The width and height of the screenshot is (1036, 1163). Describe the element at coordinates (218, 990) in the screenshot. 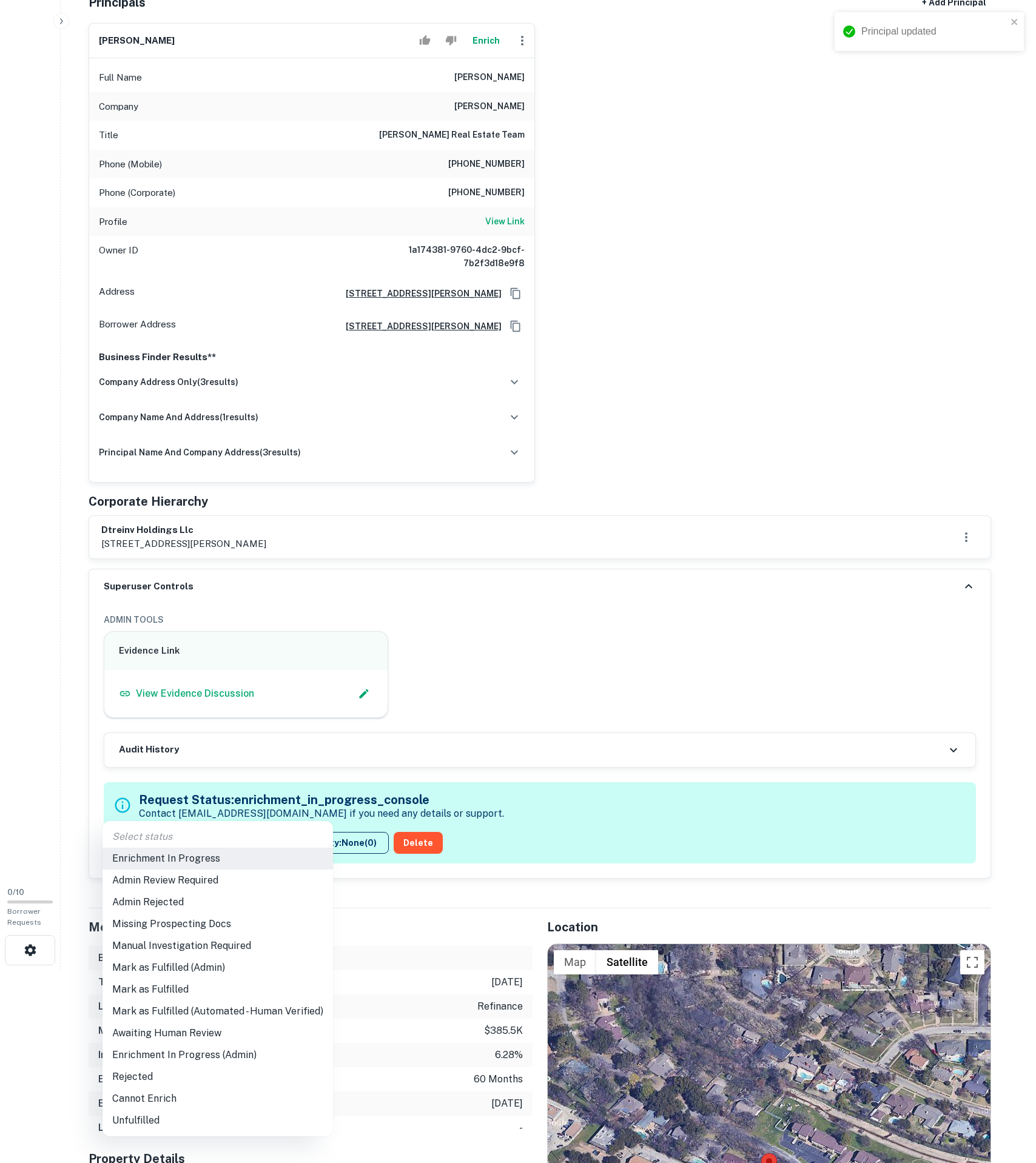

I see `li: Mark as Fulfilled` at that location.